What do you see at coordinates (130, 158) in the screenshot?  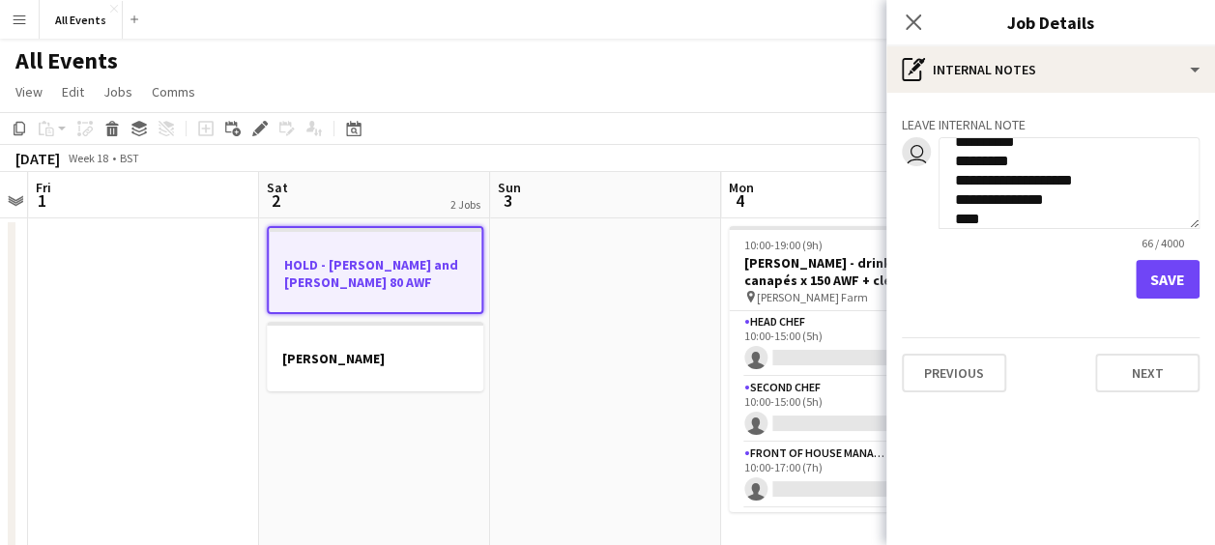 I see `div: BST` at bounding box center [130, 158].